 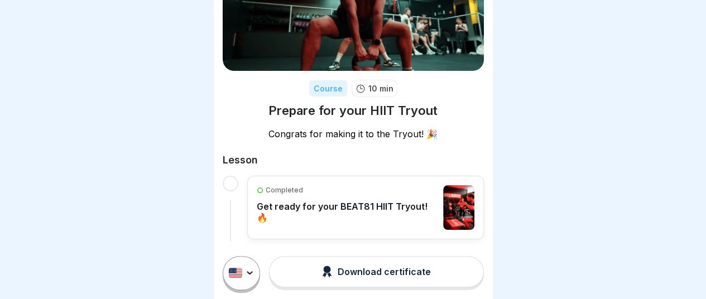 What do you see at coordinates (235, 273) in the screenshot?
I see `img: us.svg` at bounding box center [235, 273].